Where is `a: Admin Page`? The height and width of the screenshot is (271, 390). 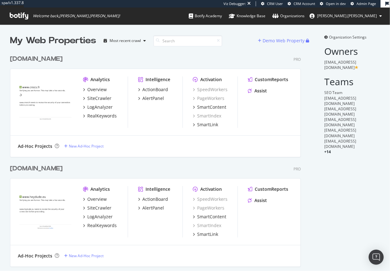 a: Admin Page is located at coordinates (363, 4).